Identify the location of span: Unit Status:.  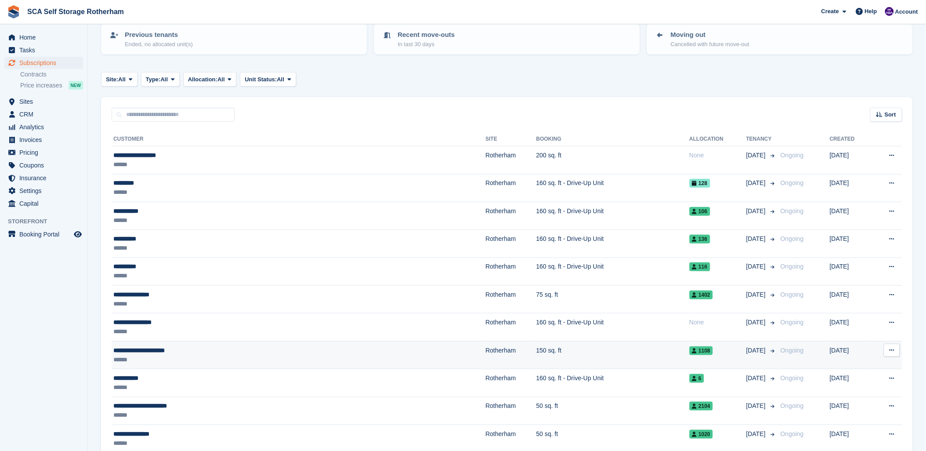
(261, 80).